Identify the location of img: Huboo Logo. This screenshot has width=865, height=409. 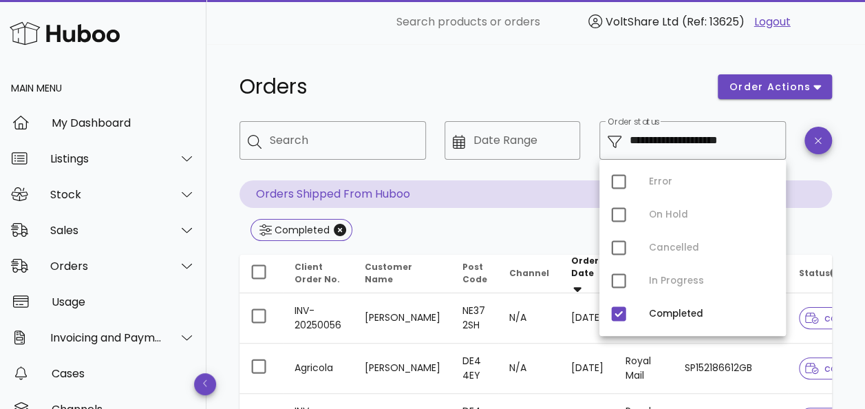
(65, 33).